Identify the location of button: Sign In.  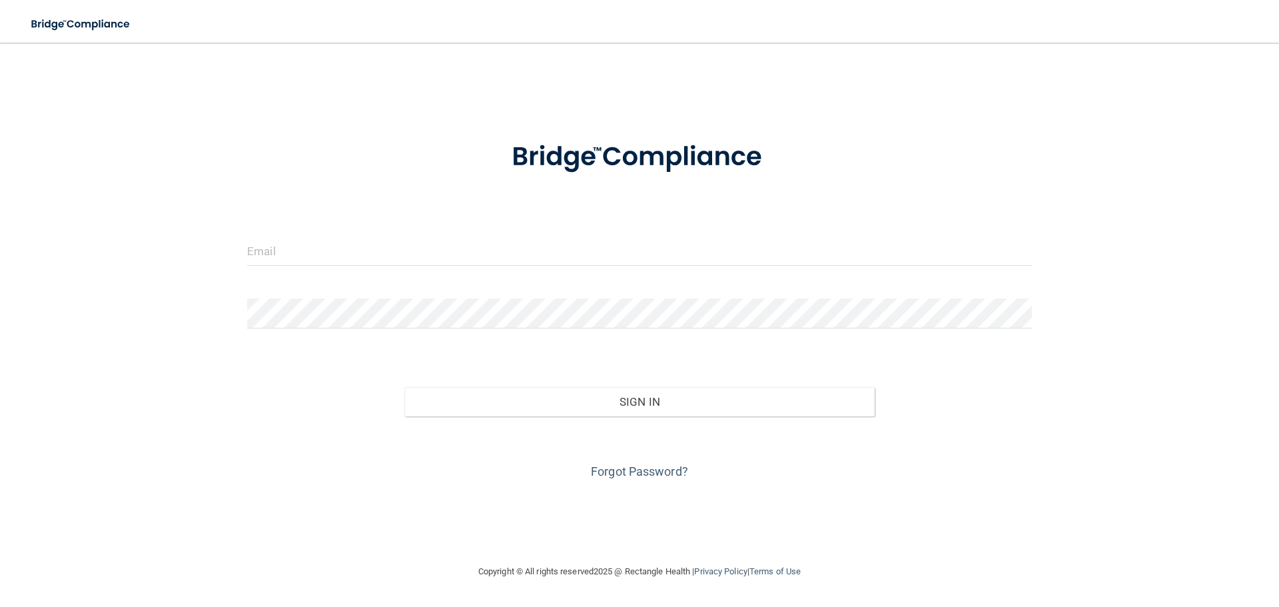
(640, 402).